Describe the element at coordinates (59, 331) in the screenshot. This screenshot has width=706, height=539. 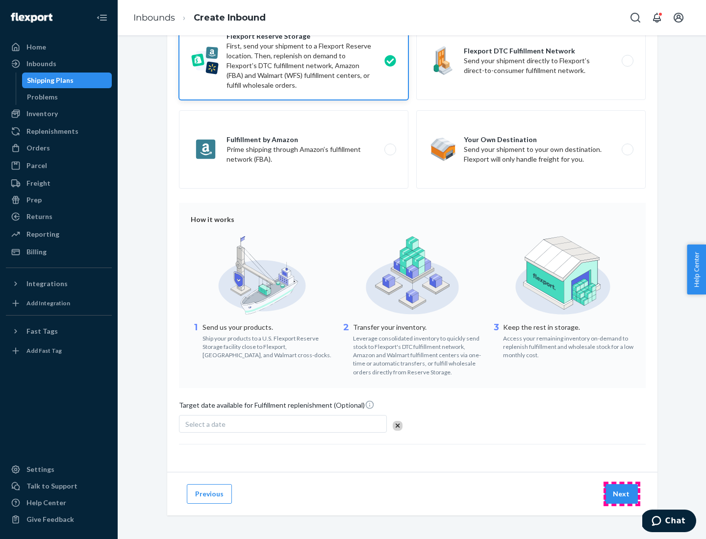
I see `button: Fast Tags` at that location.